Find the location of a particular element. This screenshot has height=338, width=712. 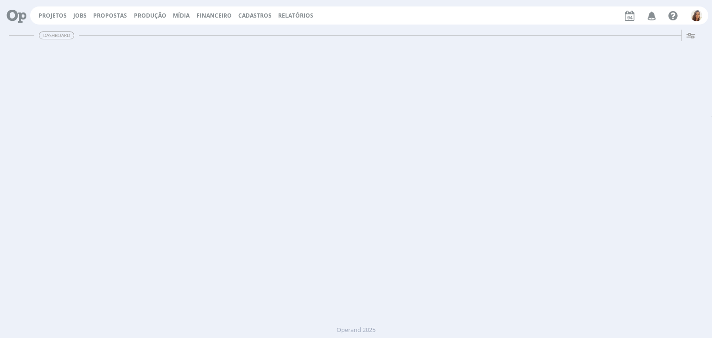

button: Financeiro is located at coordinates (214, 16).